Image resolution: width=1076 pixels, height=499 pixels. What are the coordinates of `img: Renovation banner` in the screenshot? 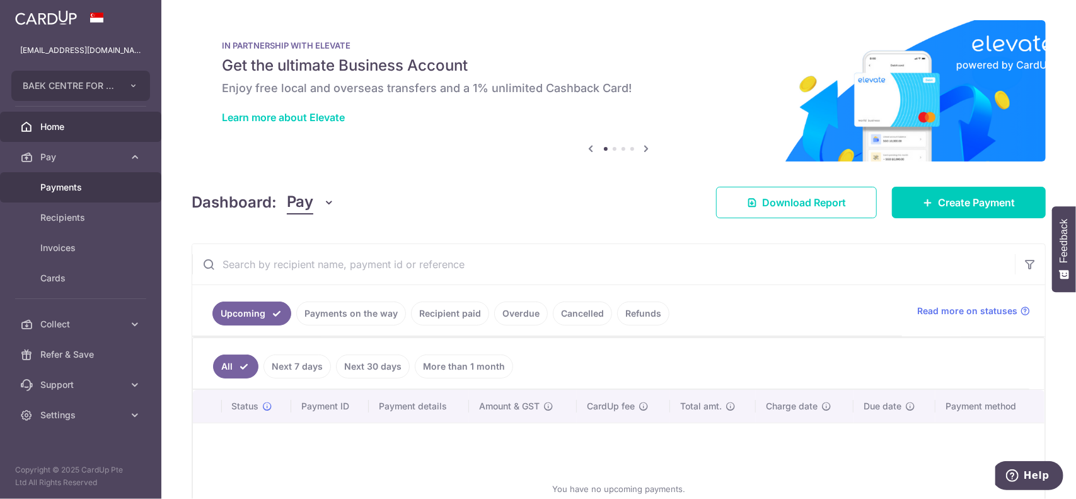 It's located at (619, 91).